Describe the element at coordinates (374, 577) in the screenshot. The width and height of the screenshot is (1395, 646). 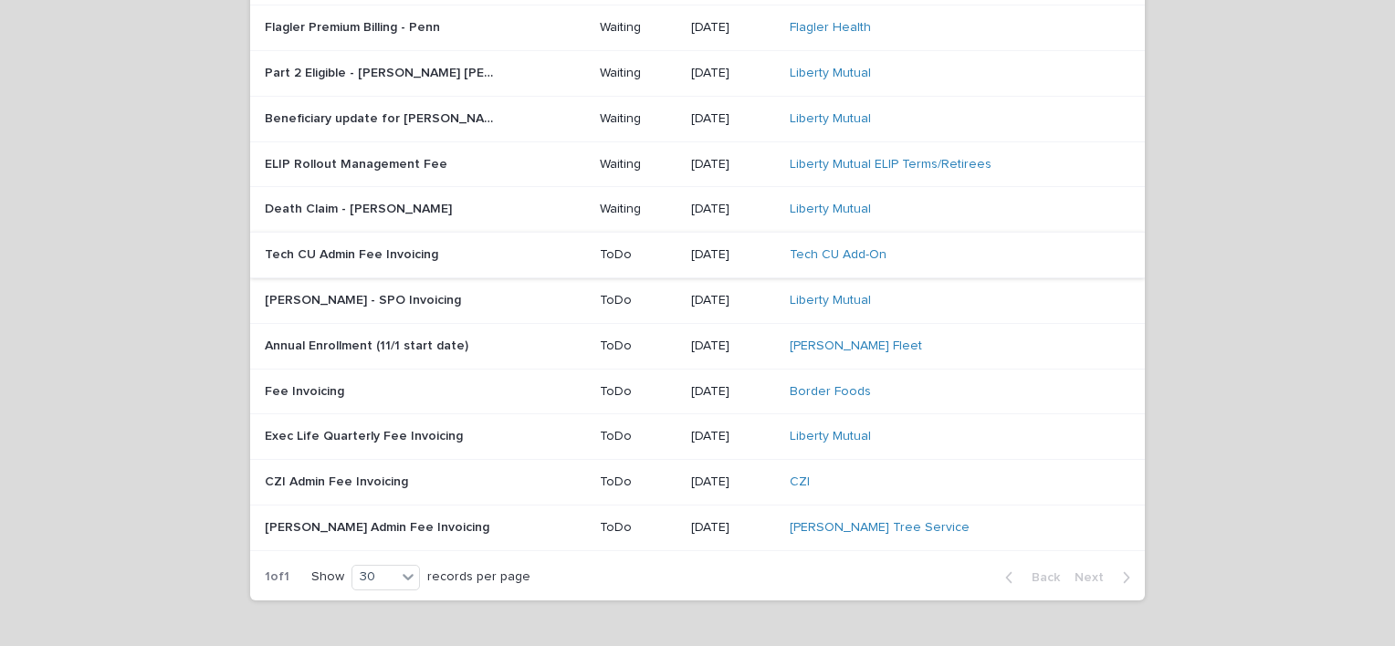
I see `div: 30` at that location.